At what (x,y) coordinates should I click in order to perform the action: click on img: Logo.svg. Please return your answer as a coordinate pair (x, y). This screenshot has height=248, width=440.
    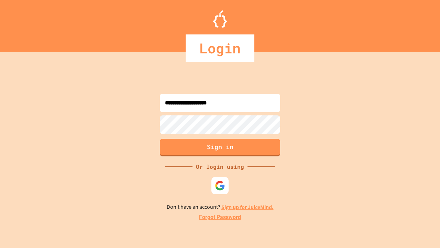
    Looking at the image, I should click on (220, 19).